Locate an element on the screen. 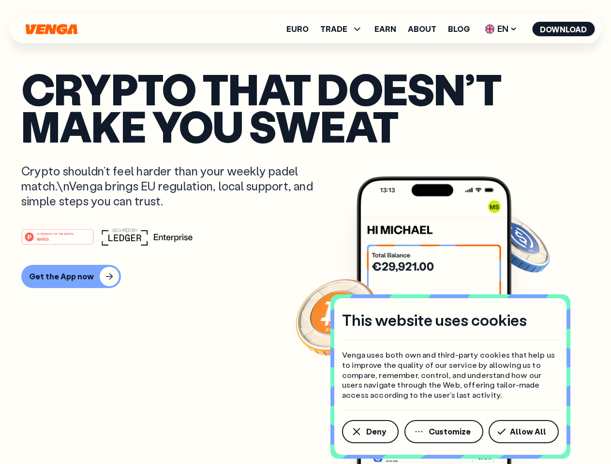  tspan: #1 PRODUCT OF THE MONTH is located at coordinates (55, 234).